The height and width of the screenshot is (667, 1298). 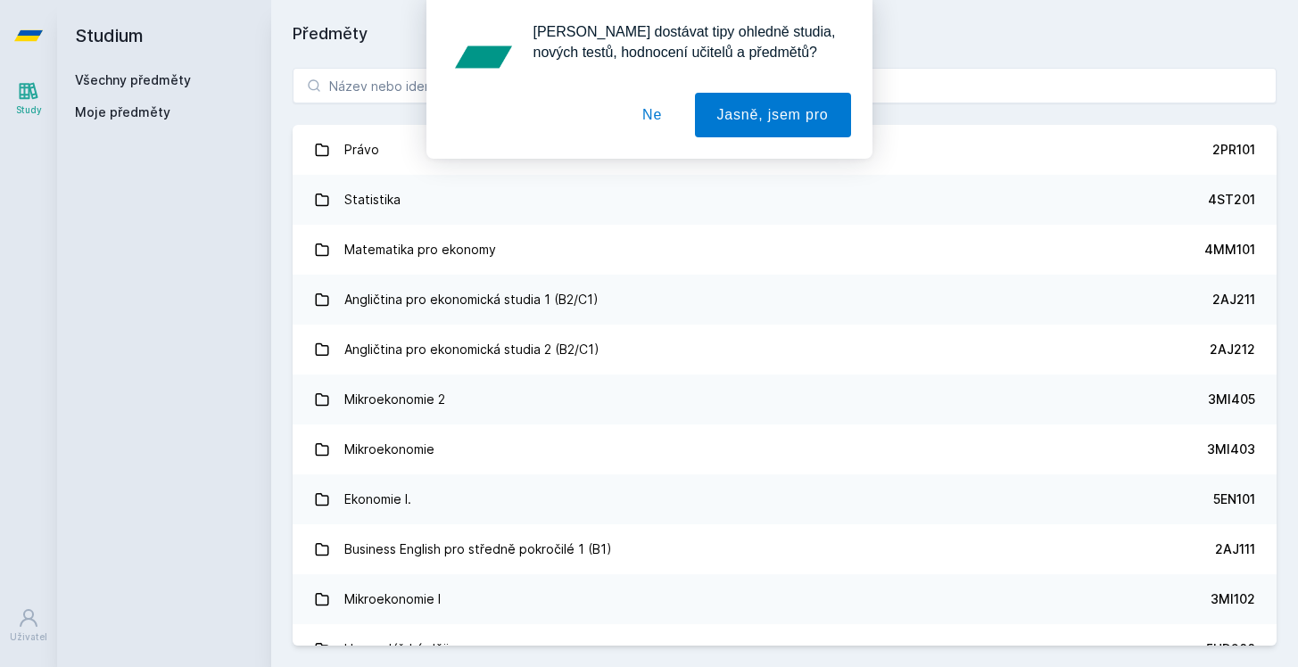 What do you see at coordinates (784, 549) in the screenshot?
I see `a: Business English pro středně pokročilé 1 (B1) 2AJ111` at bounding box center [784, 549].